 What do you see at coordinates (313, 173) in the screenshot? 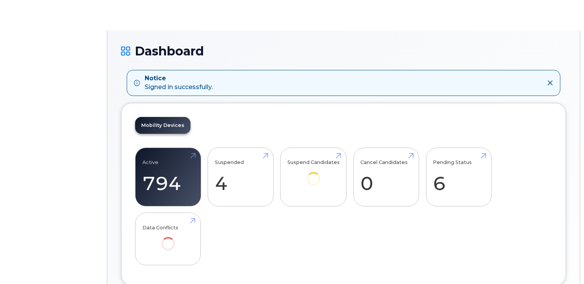
I see `a: Suspend Candidates` at bounding box center [313, 173].